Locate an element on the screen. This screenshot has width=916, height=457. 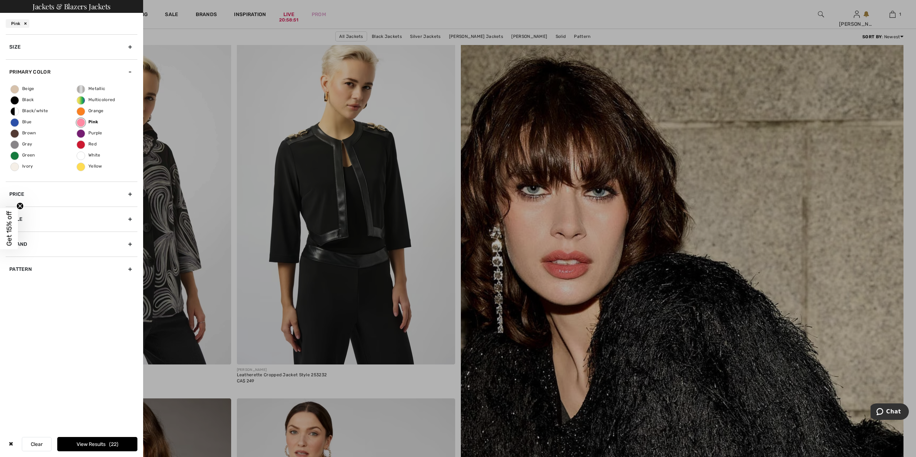
span: Brown is located at coordinates (23, 133).